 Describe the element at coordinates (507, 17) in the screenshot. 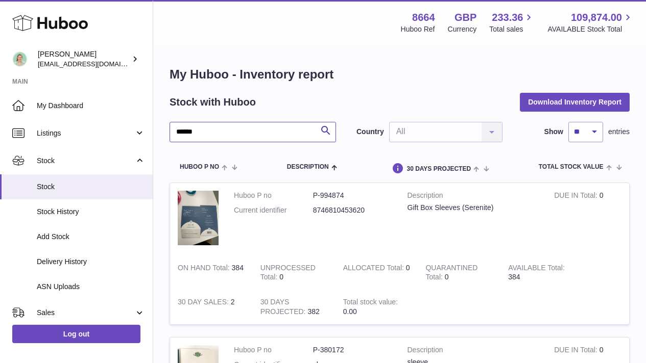

I see `span: 233.36` at that location.